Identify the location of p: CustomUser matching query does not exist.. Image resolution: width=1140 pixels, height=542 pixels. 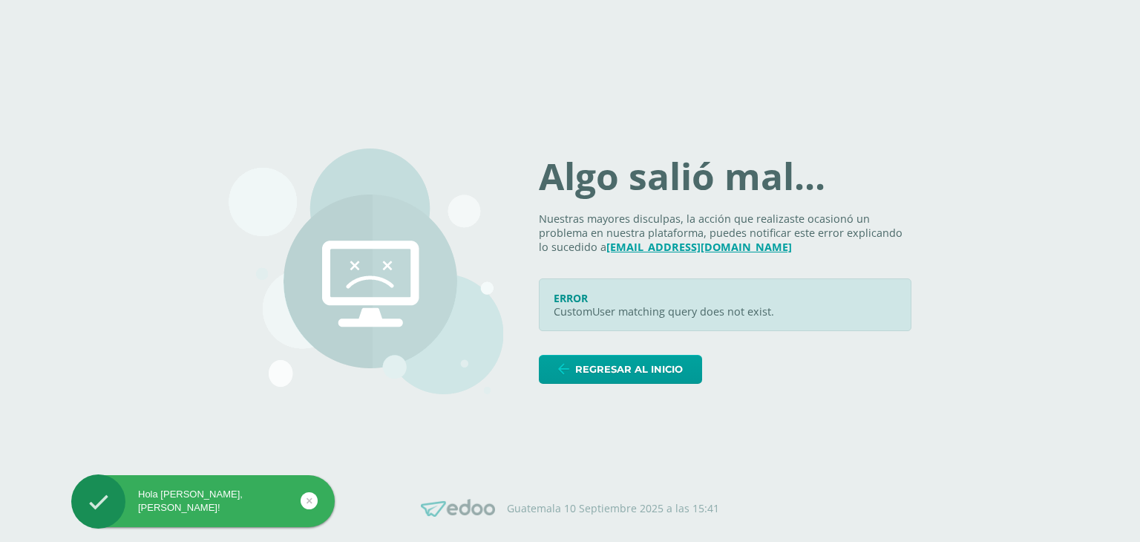
(725, 312).